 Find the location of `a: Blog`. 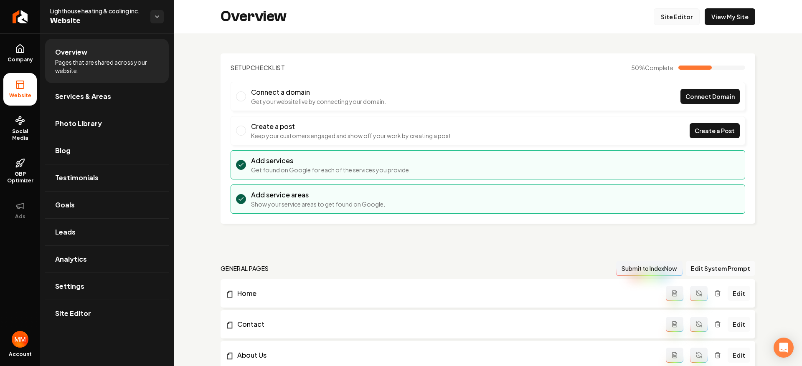

a: Blog is located at coordinates (107, 151).